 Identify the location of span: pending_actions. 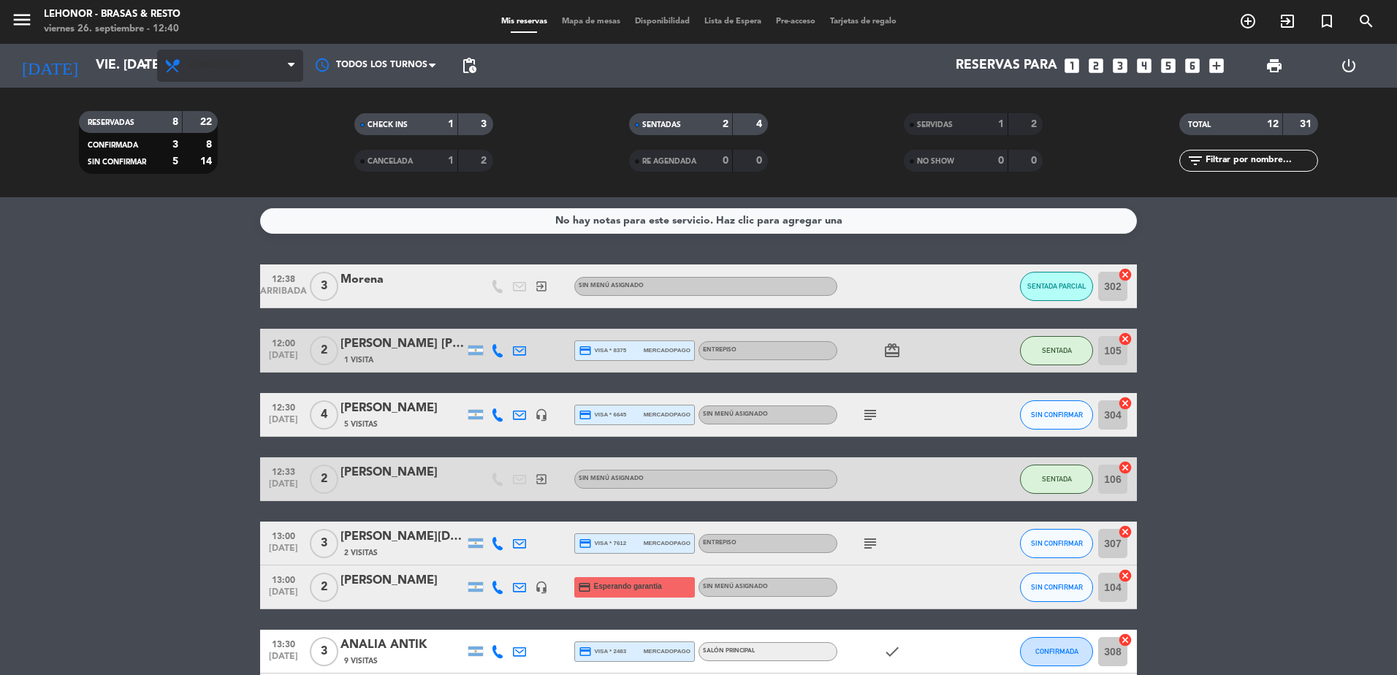
(469, 66).